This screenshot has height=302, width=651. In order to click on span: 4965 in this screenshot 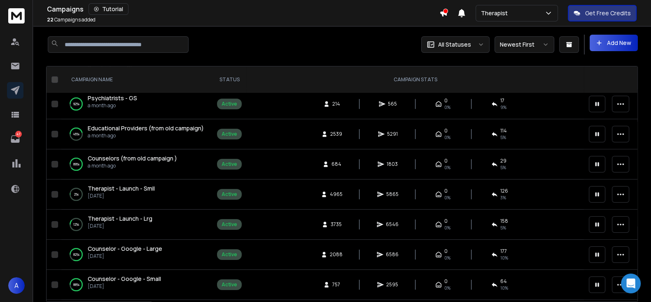, I will do `click(336, 194)`.